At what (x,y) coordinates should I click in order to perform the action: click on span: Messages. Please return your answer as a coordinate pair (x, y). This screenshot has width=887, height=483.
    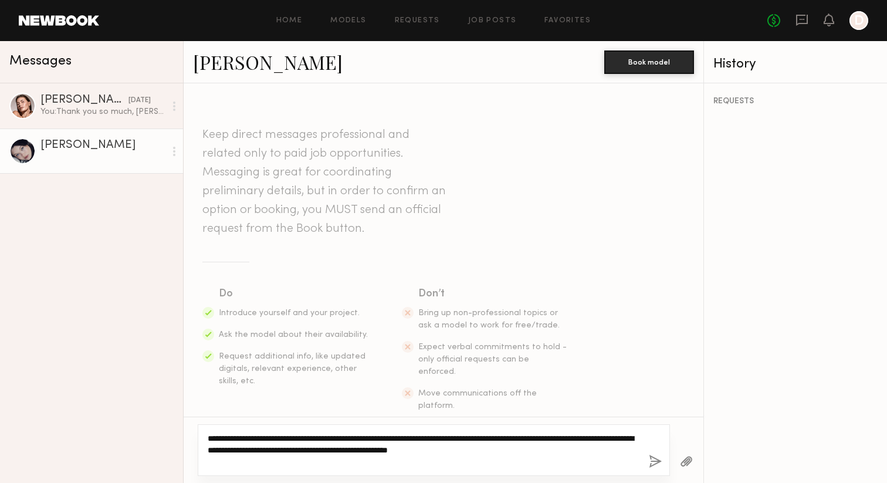
    Looking at the image, I should click on (40, 61).